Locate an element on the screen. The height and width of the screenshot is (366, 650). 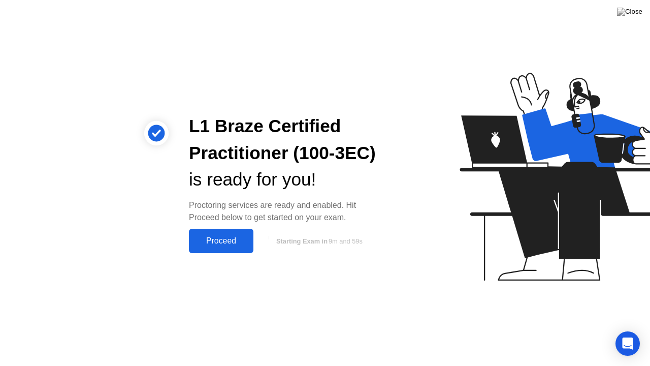
div: Proceed is located at coordinates (221, 241).